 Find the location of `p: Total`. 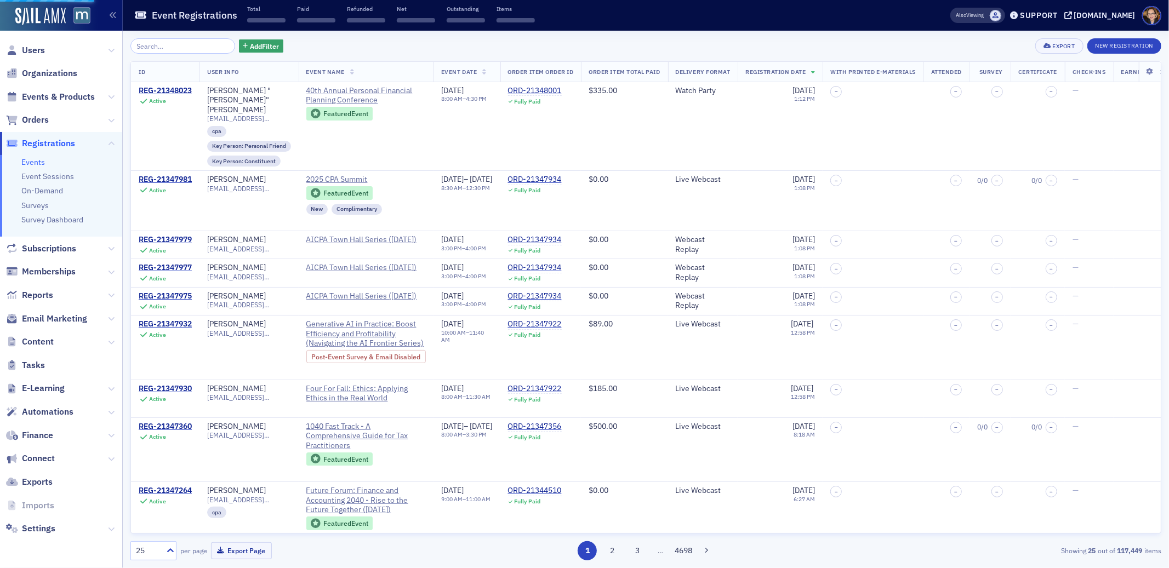

p: Total is located at coordinates (266, 9).